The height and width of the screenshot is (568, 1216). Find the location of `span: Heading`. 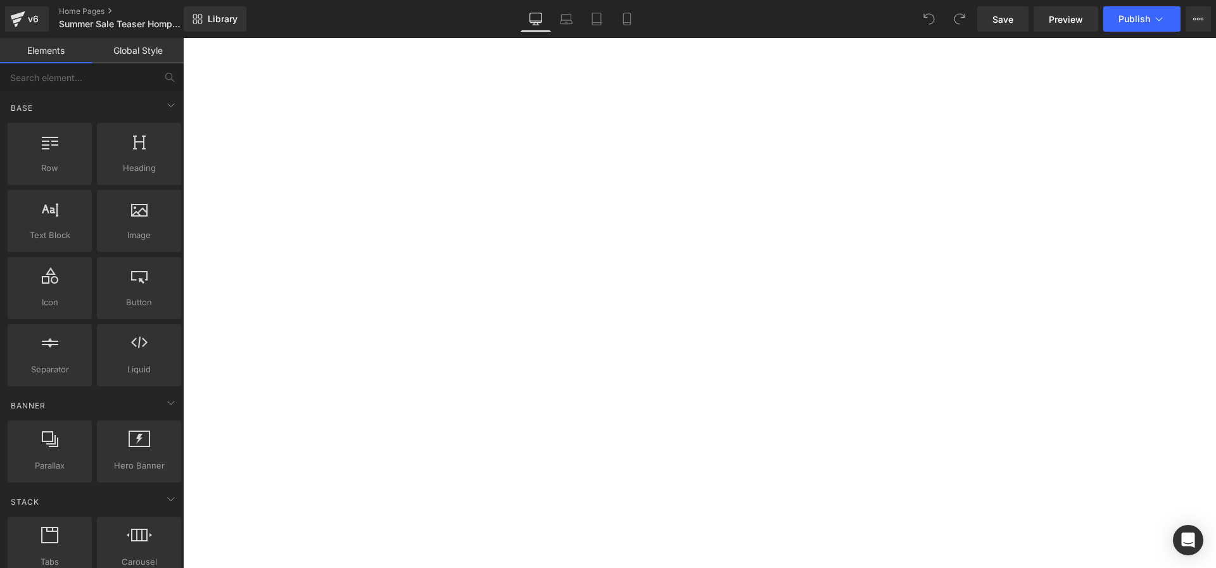

span: Heading is located at coordinates (139, 168).